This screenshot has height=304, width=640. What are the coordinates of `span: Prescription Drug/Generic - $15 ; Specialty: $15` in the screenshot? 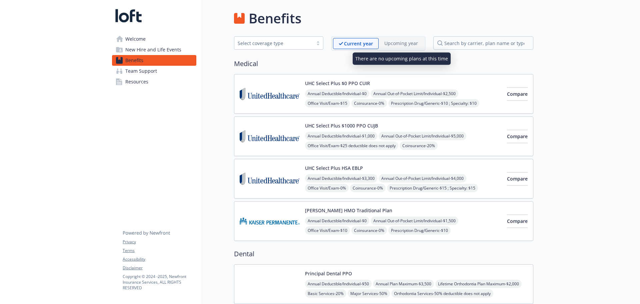 It's located at (432, 188).